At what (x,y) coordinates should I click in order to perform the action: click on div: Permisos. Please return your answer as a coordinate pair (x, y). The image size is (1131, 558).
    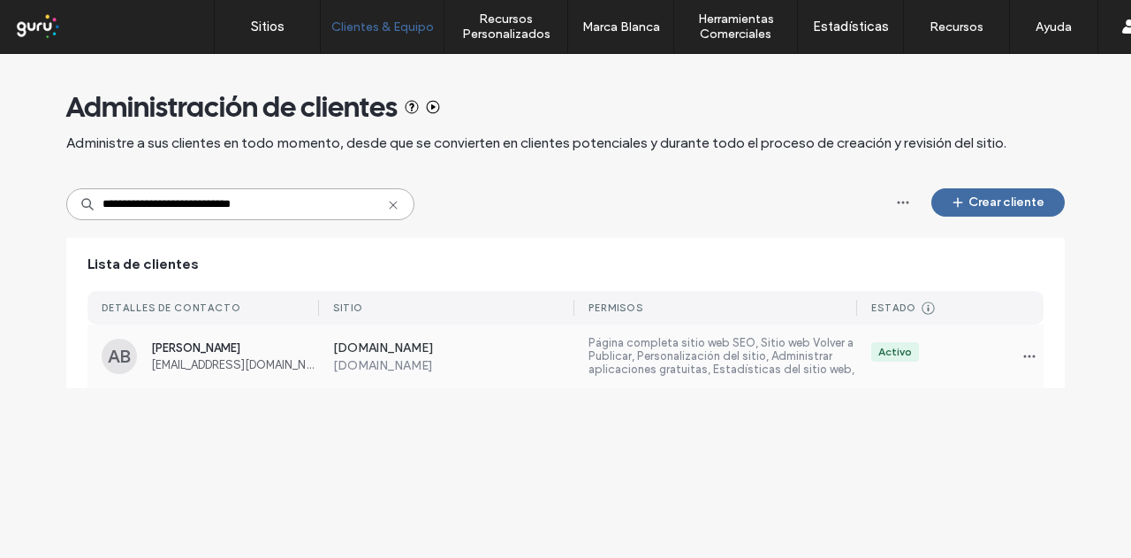
    Looking at the image, I should click on (616, 308).